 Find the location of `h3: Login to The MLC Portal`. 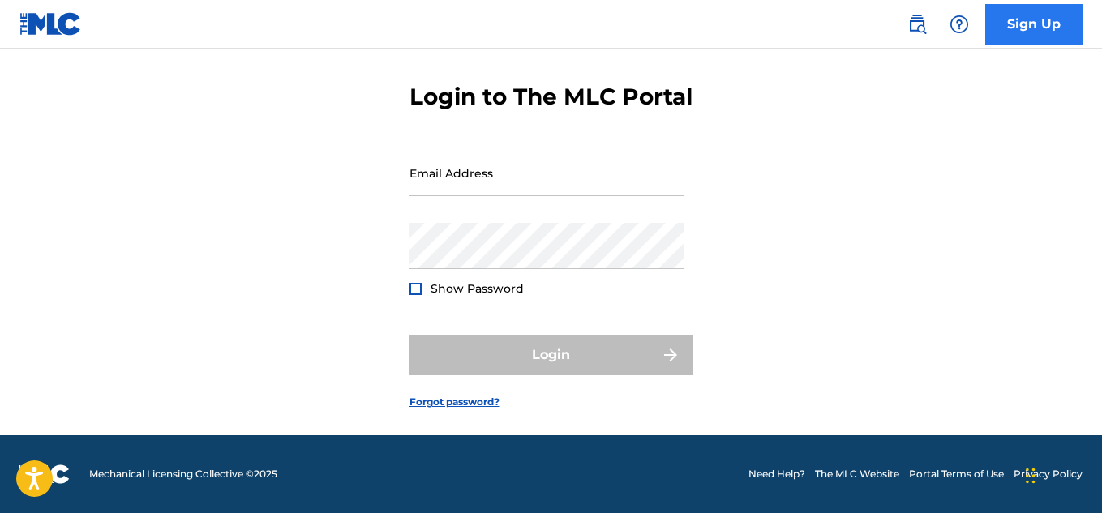

h3: Login to The MLC Portal is located at coordinates (550, 96).